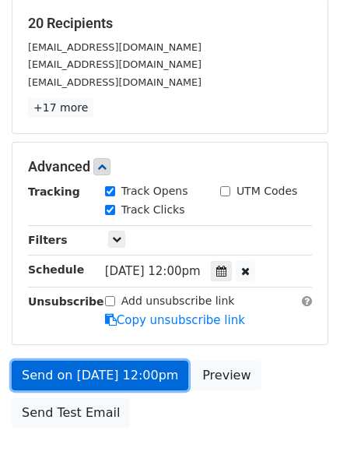  What do you see at coordinates (54, 191) in the screenshot?
I see `strong: Tracking` at bounding box center [54, 191].